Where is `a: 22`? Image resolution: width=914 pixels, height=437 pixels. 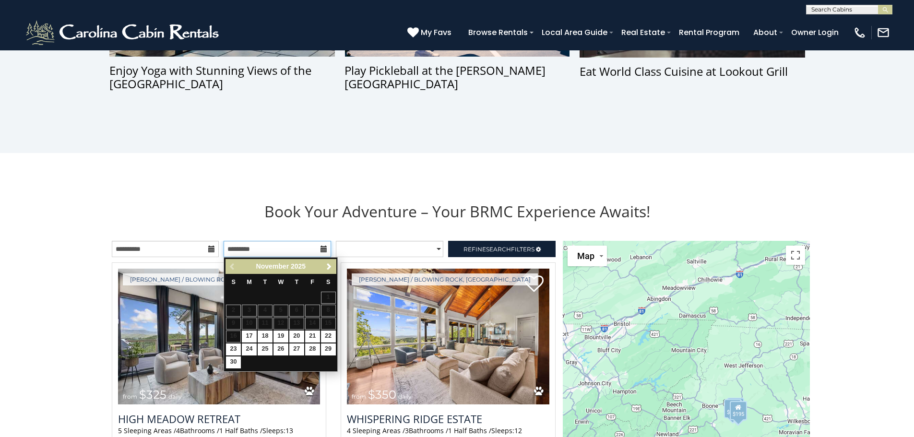 a: 22 is located at coordinates (328, 336).